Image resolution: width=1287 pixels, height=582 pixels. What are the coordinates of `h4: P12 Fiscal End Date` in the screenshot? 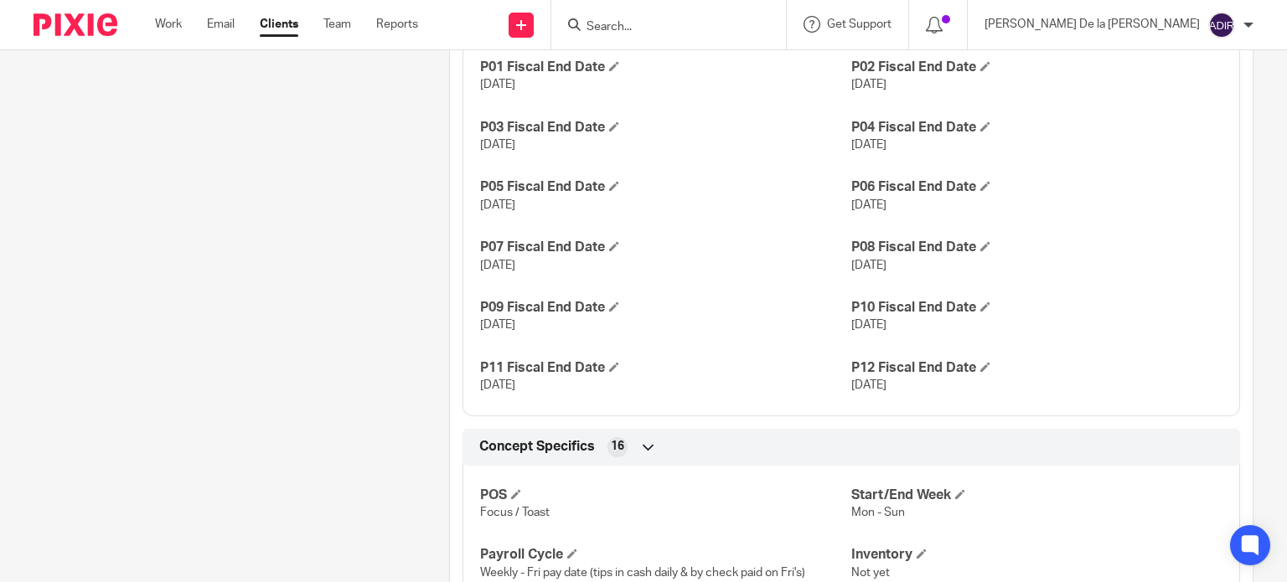 It's located at (1036, 368).